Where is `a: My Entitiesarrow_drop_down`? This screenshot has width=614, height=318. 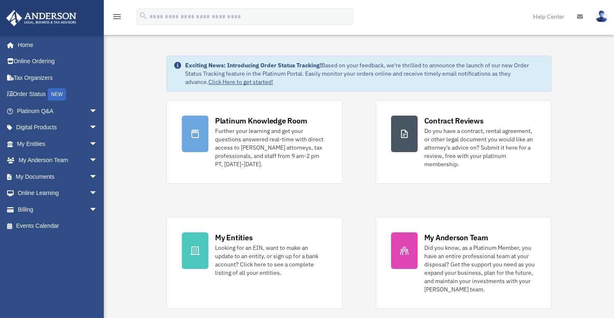
a: My Entitiesarrow_drop_down is located at coordinates (58, 144).